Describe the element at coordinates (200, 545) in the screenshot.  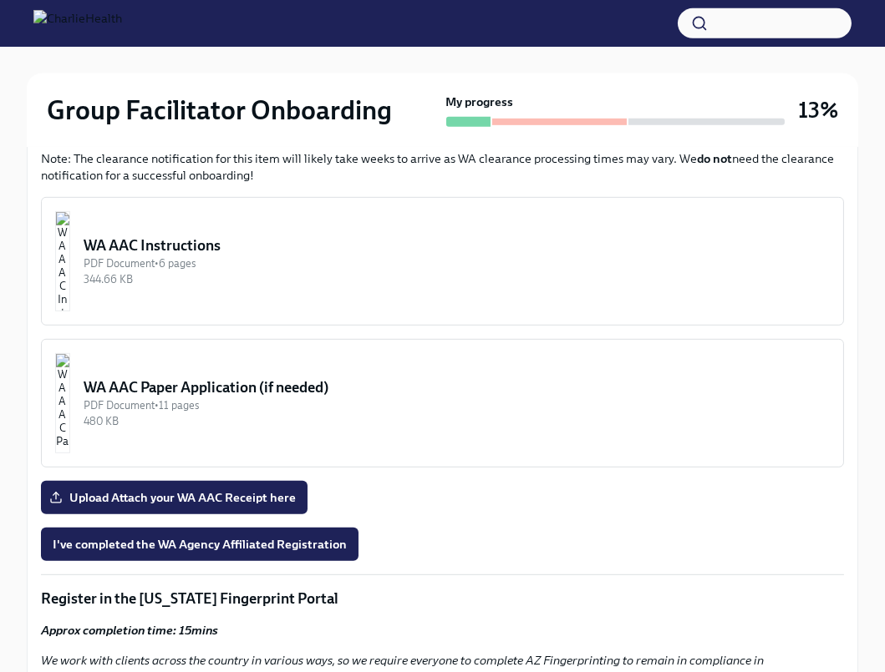
I see `span: I've completed the WA Agency Affiliated Registration` at that location.